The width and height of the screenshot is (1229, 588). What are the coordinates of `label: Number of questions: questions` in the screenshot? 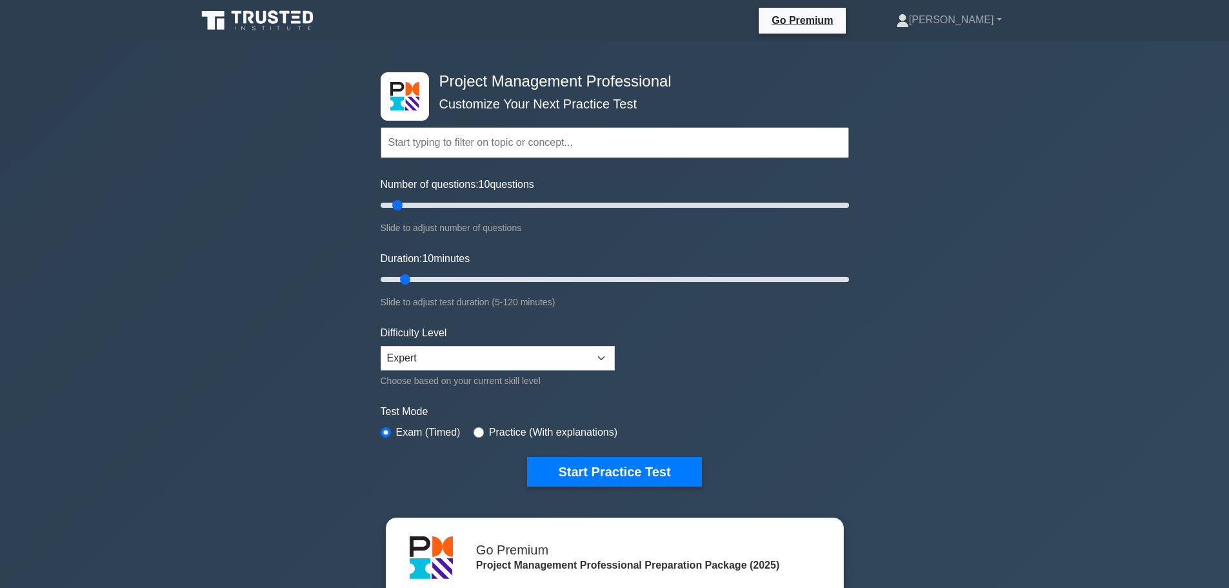 It's located at (457, 184).